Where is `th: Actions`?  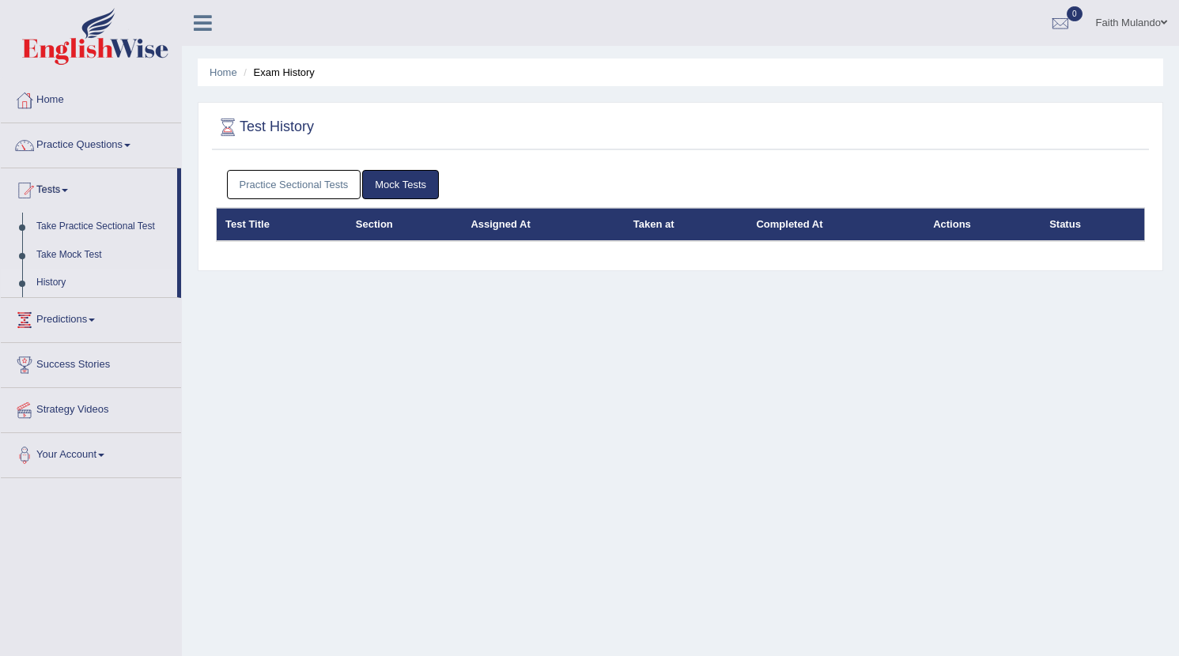 th: Actions is located at coordinates (982, 225).